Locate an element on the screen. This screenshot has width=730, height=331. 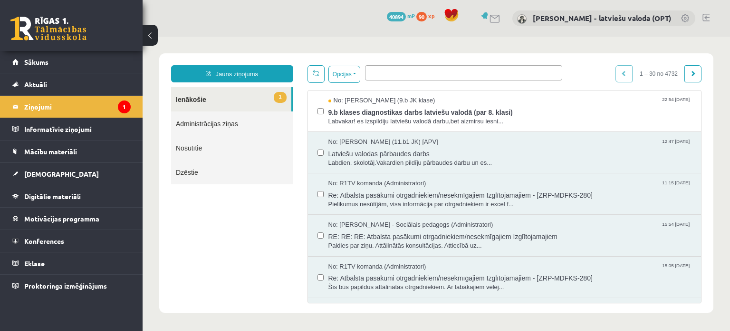
a: Konferences is located at coordinates (71, 241).